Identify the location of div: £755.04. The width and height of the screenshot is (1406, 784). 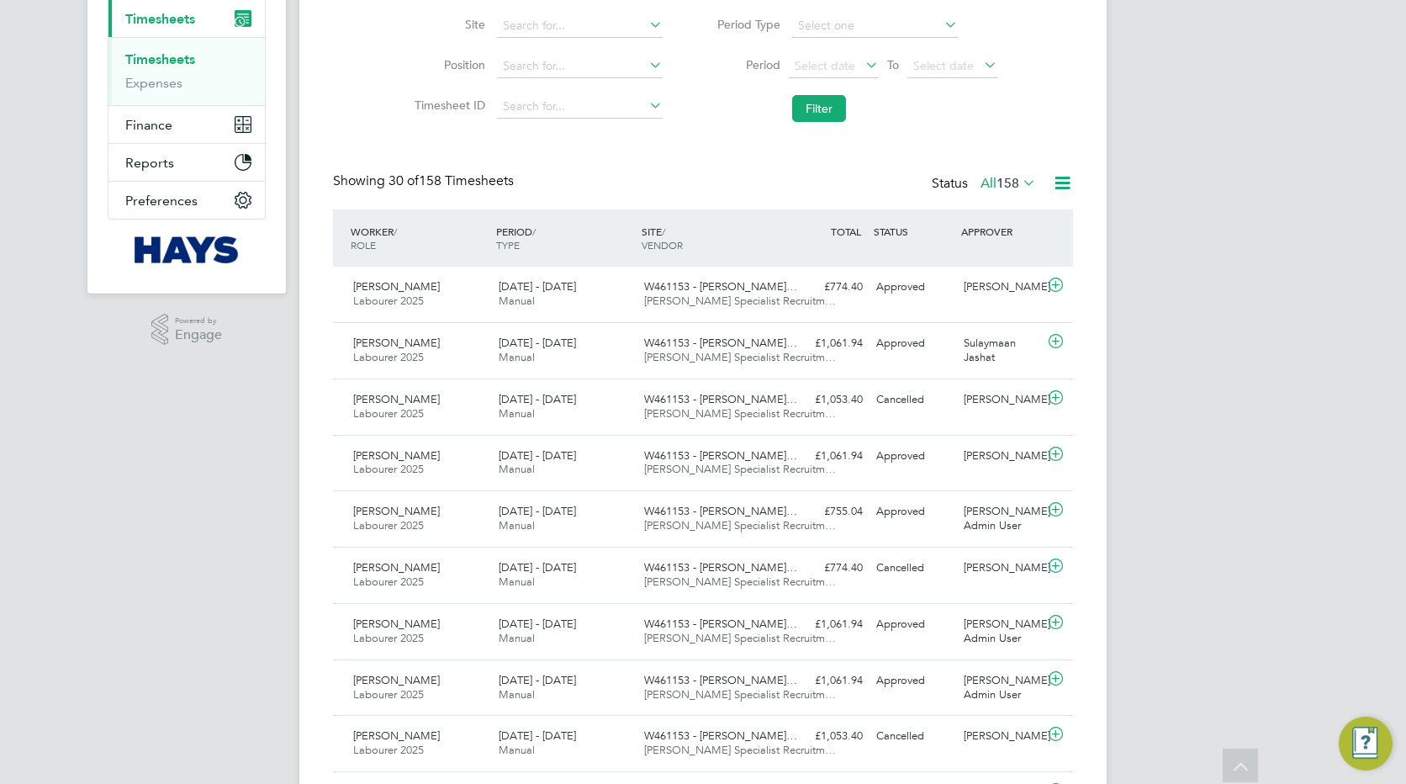
(826, 511).